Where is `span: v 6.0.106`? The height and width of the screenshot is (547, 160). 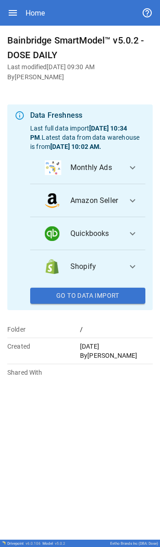
span: v 6.0.106 is located at coordinates (33, 544).